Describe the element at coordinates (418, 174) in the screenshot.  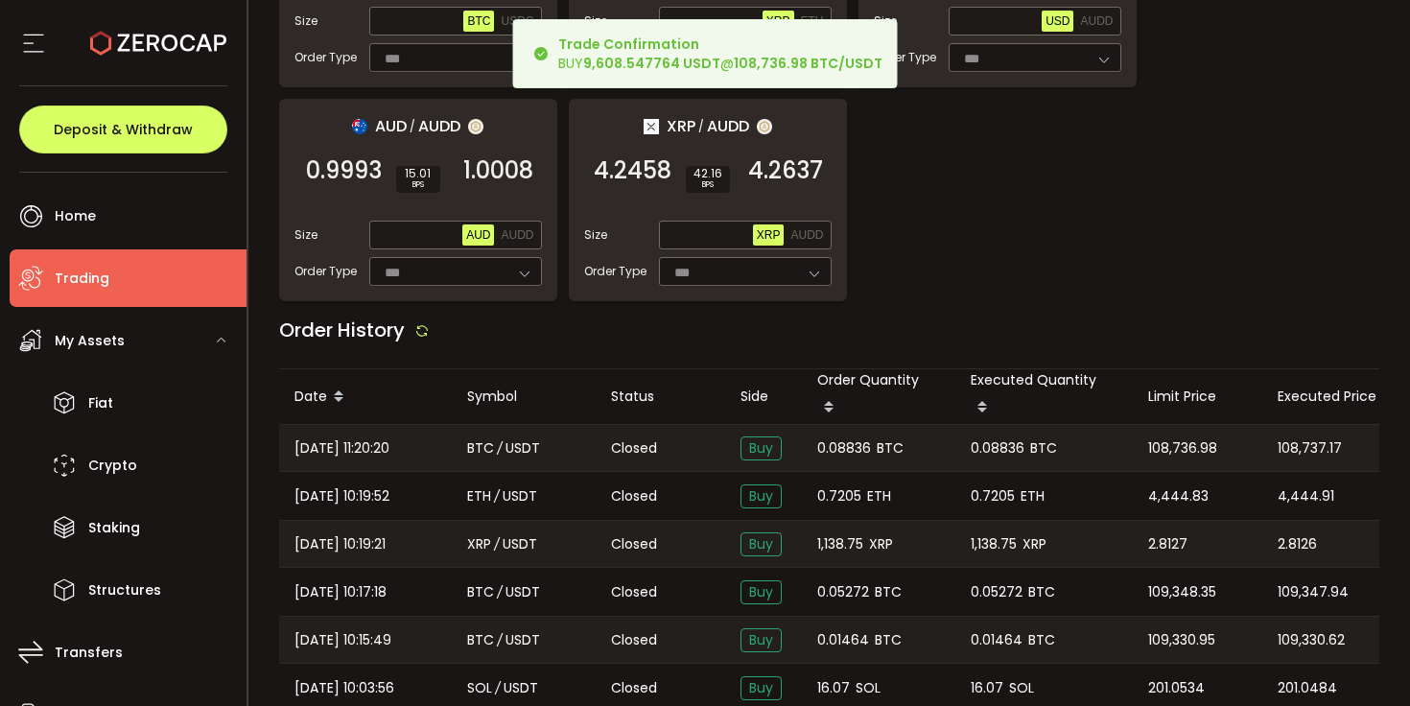
I see `span: 15.01` at that location.